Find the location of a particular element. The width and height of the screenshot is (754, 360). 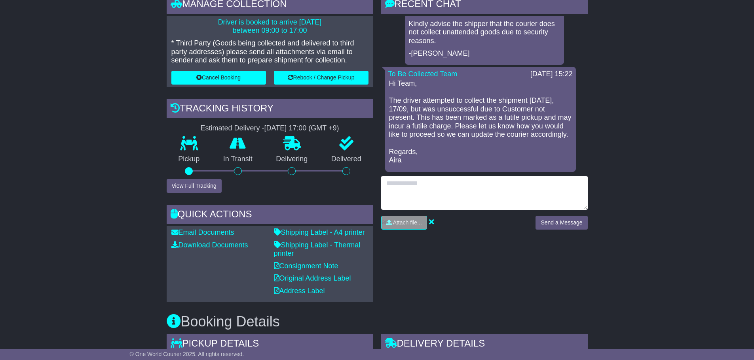

span: © One World Courier 2025. All rights reserved. is located at coordinates (187, 354).